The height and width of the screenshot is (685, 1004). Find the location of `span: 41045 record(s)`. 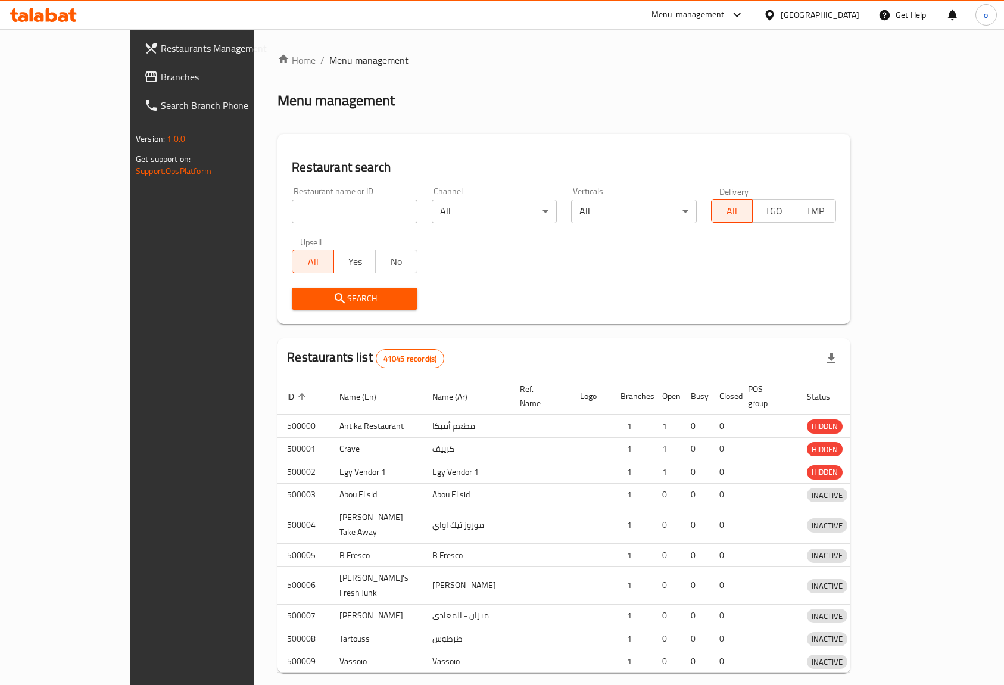

span: 41045 record(s) is located at coordinates (410, 358).